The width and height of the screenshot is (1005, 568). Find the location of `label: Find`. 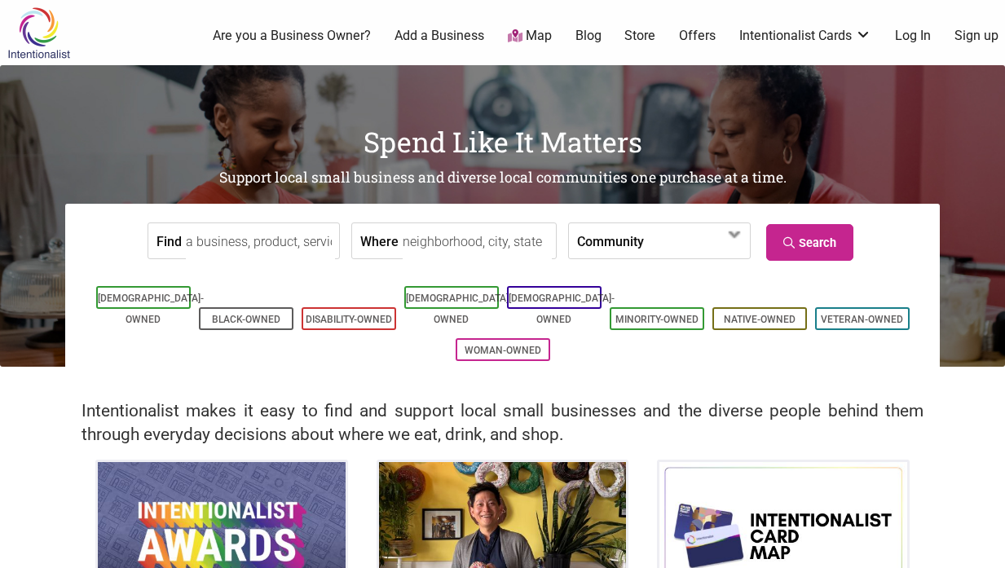

label: Find is located at coordinates (169, 240).